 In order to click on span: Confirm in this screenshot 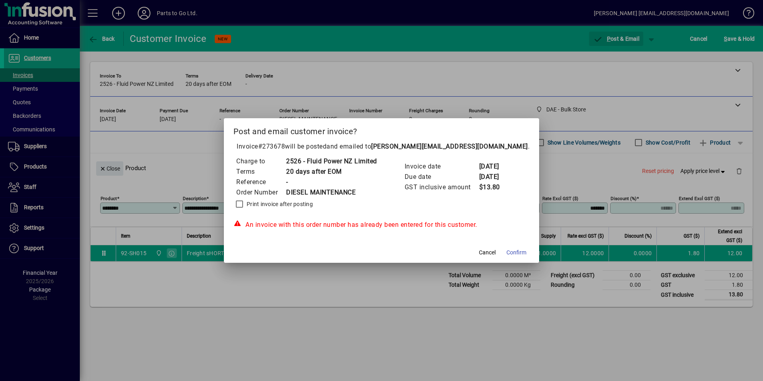, I will do `click(517, 252)`.